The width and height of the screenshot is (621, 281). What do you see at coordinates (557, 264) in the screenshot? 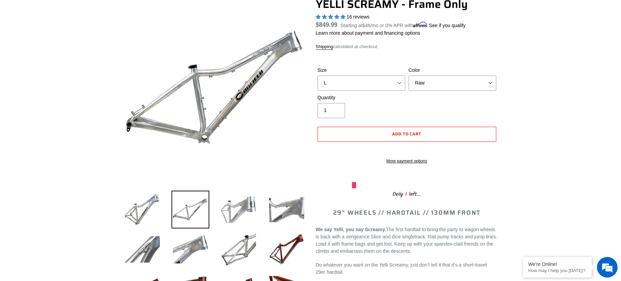
I see `div: We're Online!` at bounding box center [557, 264].